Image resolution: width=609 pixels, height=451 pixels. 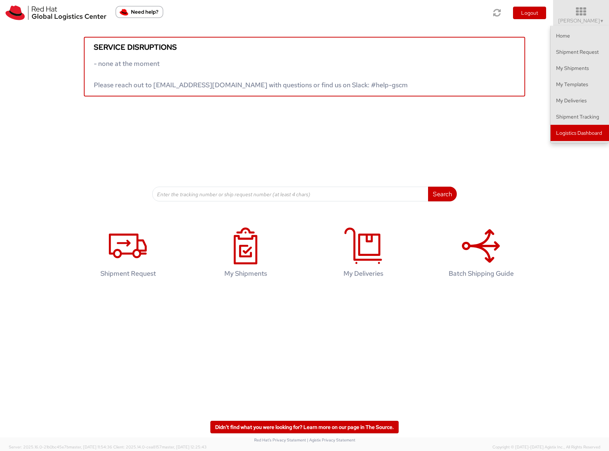 I want to click on a: Red Hat's Privacy Statement, so click(x=280, y=440).